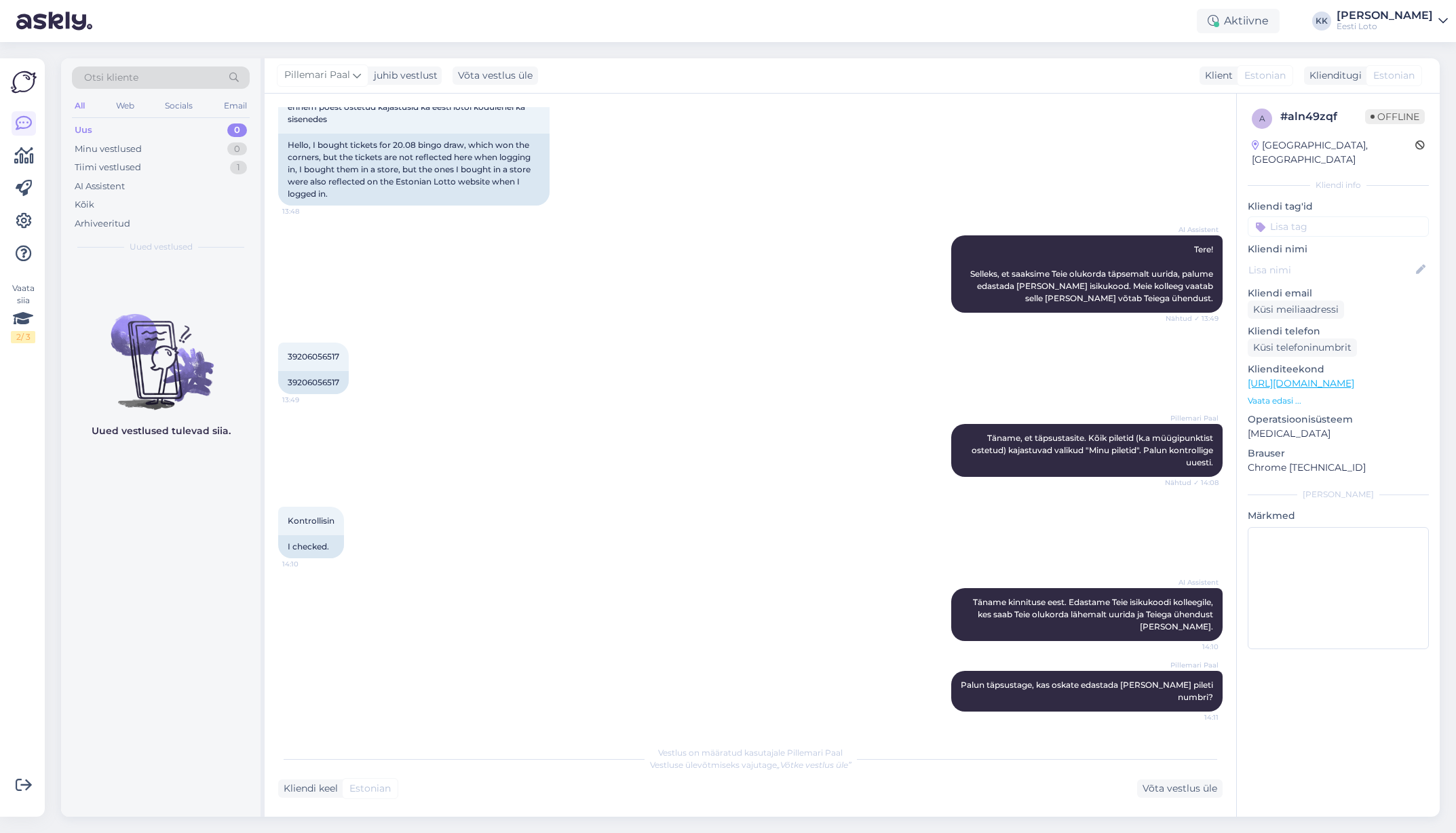  Describe the element at coordinates (79, 106) in the screenshot. I see `div: All` at that location.